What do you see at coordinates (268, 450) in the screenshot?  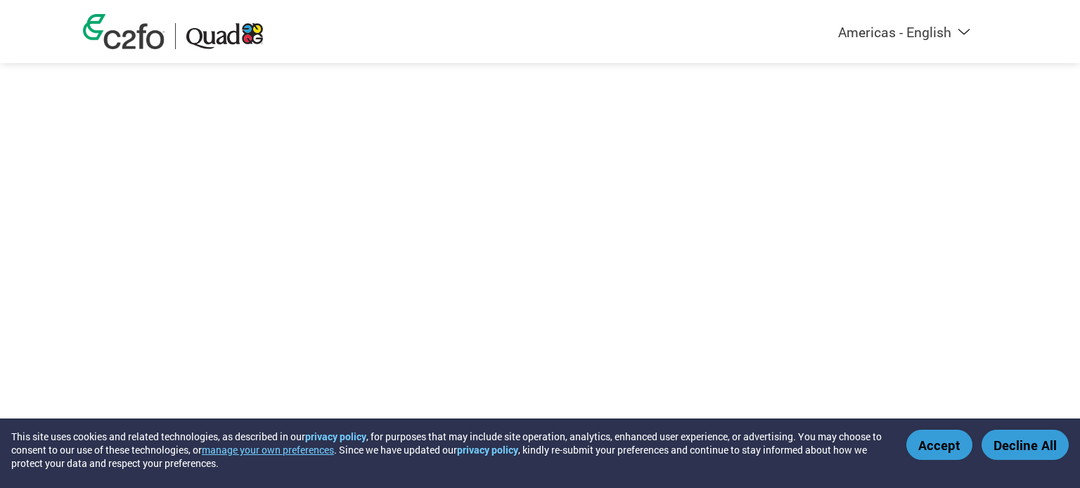 I see `button: manage your own preferences` at bounding box center [268, 450].